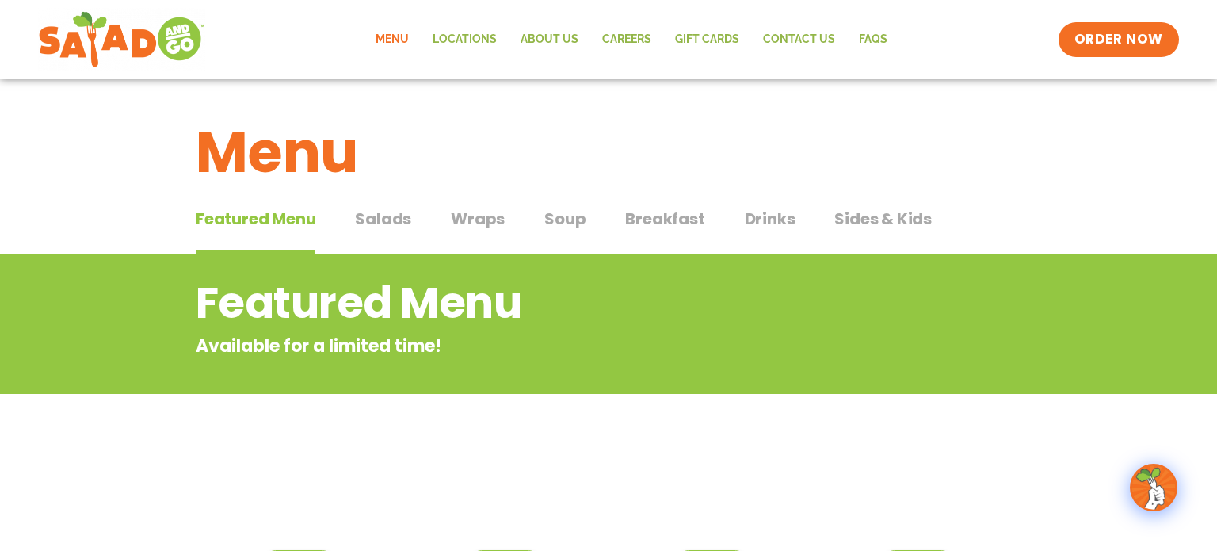 Image resolution: width=1217 pixels, height=551 pixels. Describe the element at coordinates (544, 303) in the screenshot. I see `h2: Featured Menu` at that location.